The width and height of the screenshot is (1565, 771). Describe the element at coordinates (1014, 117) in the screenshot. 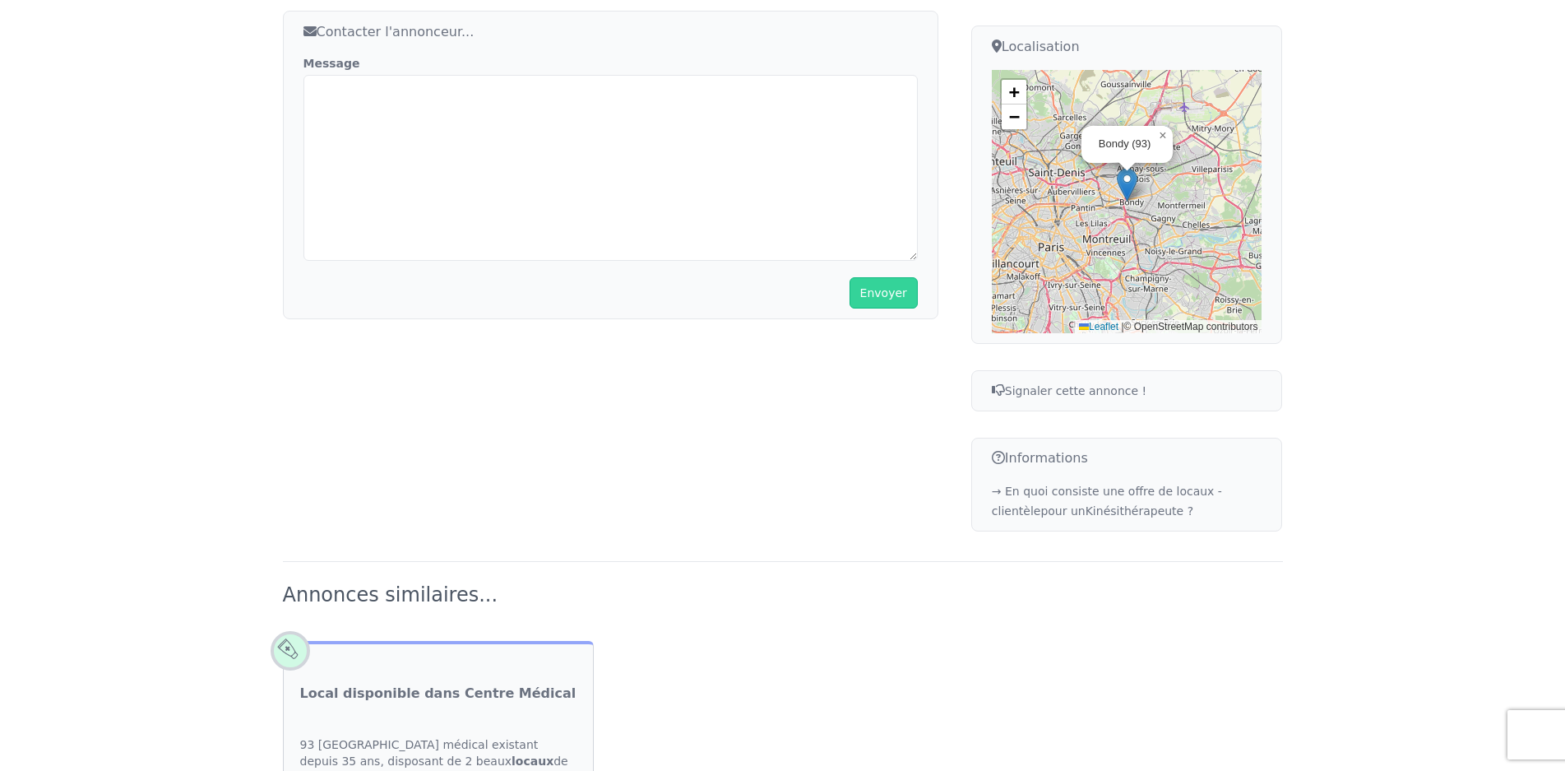

I see `a: Zoom out` at that location.